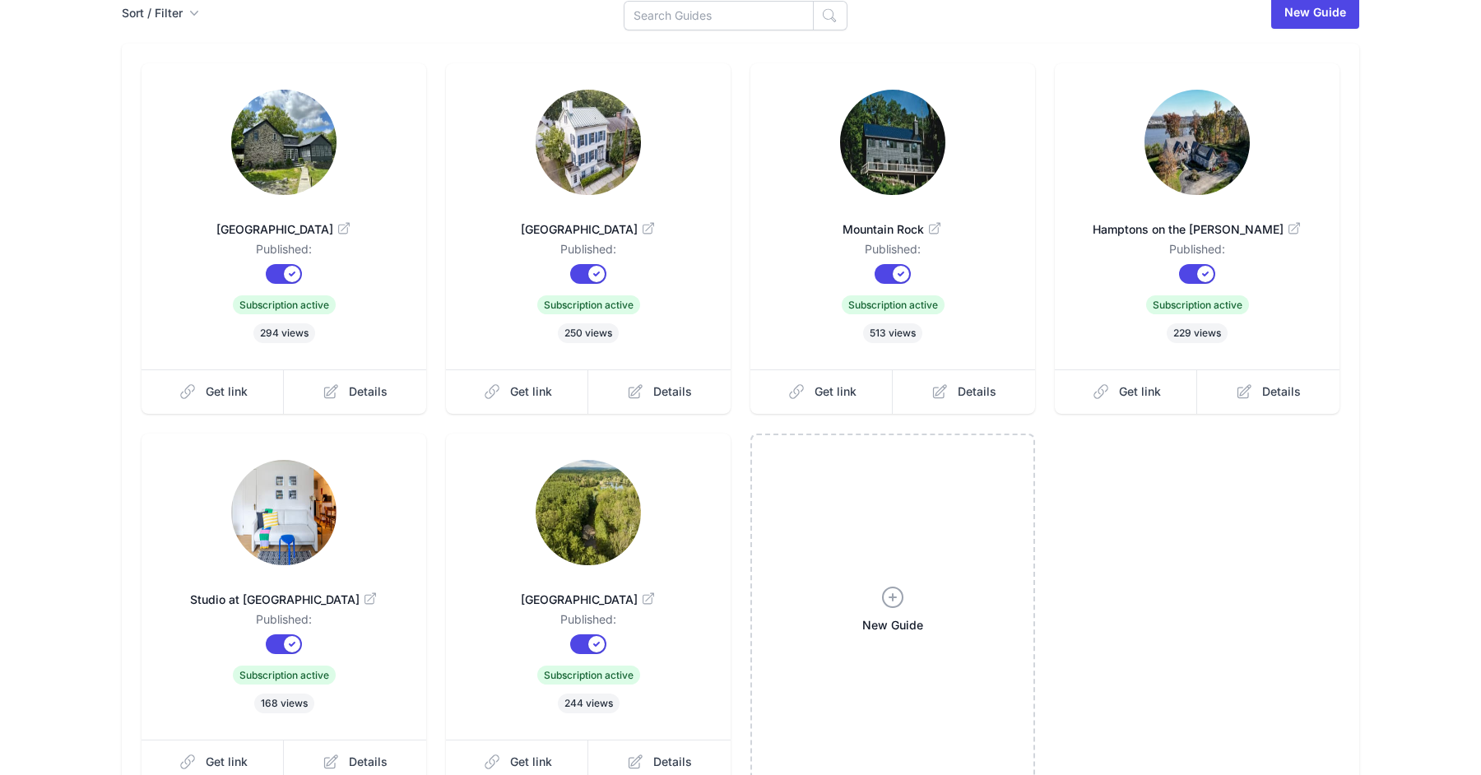 This screenshot has width=1481, height=775. I want to click on span: 513 views, so click(893, 333).